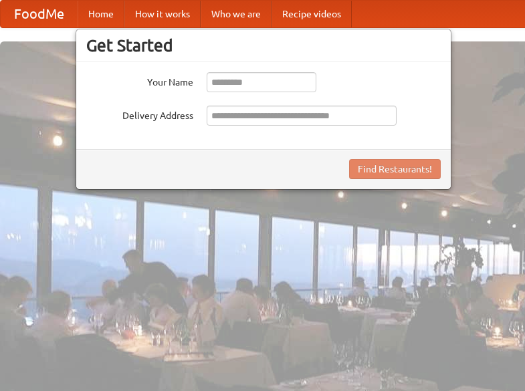 The height and width of the screenshot is (391, 525). I want to click on button: Find Restaurants!, so click(394, 169).